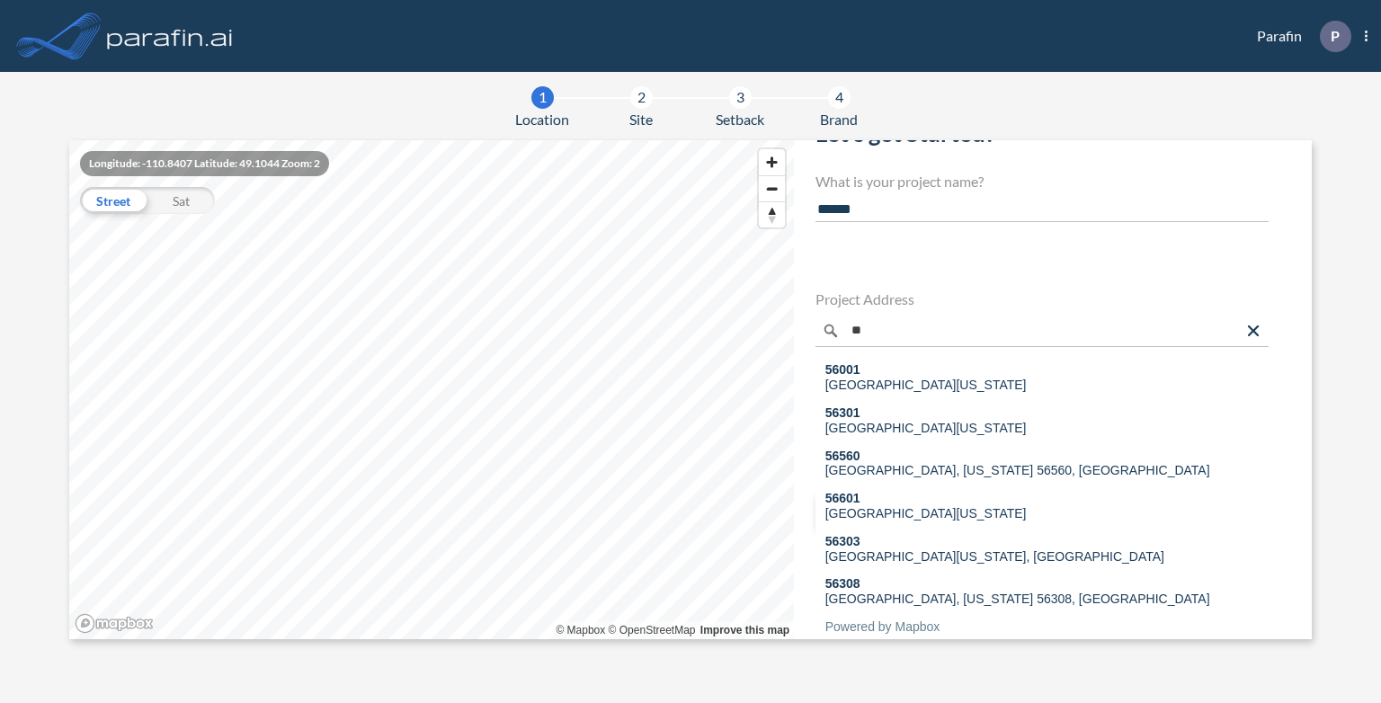 Image resolution: width=1381 pixels, height=703 pixels. I want to click on div: 1, so click(542, 97).